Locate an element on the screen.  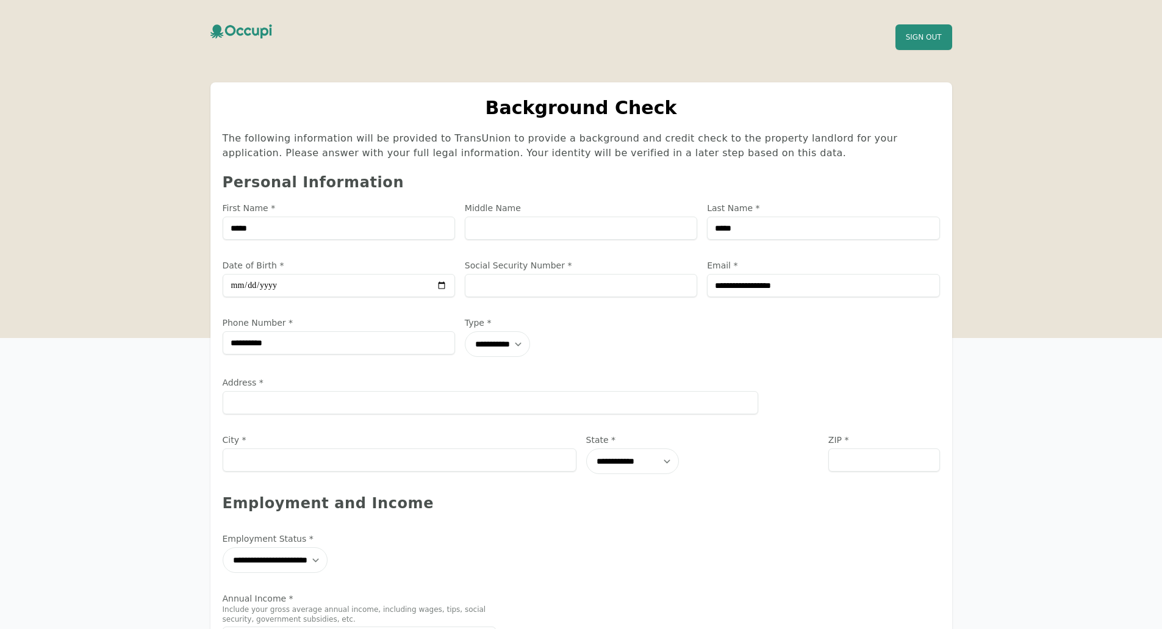
label: Annual Income * is located at coordinates (359, 598).